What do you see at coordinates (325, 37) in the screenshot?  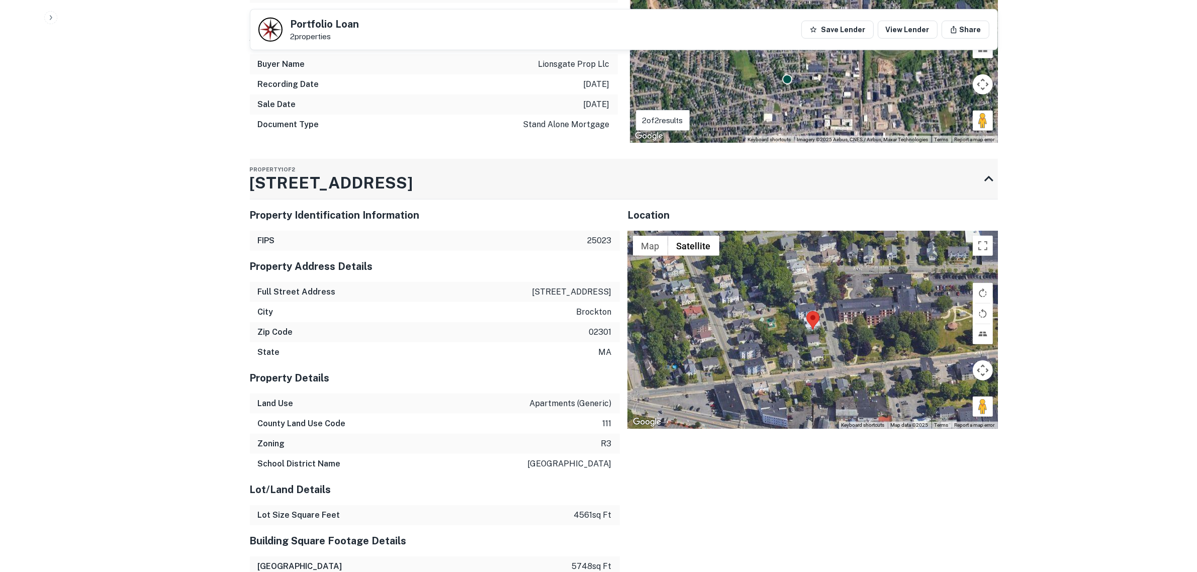 I see `p: 2 properties` at bounding box center [325, 37].